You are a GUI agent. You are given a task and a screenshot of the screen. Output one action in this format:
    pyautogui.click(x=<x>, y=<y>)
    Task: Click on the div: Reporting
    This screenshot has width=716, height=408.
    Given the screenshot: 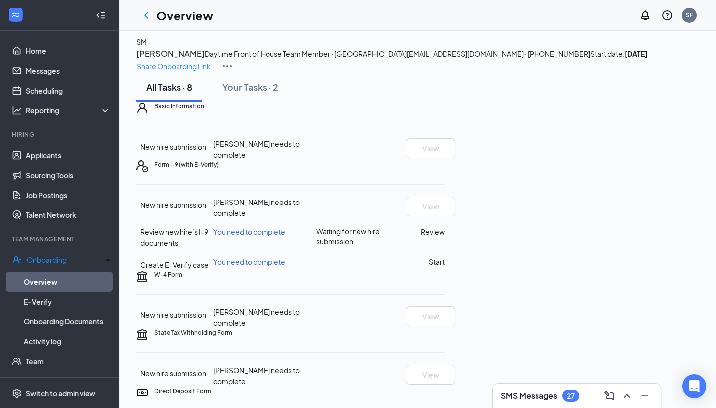 What is the action you would take?
    pyautogui.click(x=69, y=110)
    